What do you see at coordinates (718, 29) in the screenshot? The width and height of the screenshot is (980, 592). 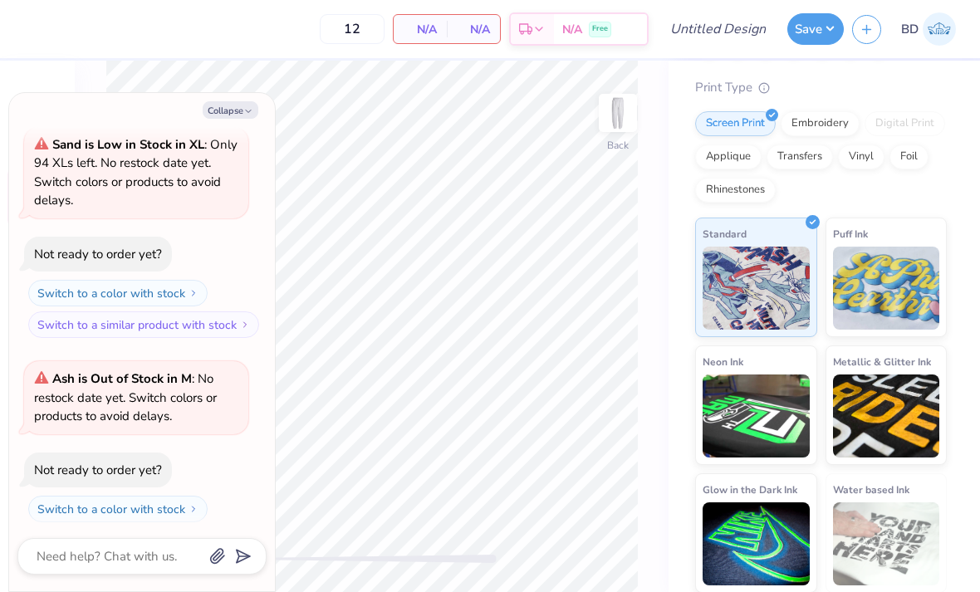 I see `input: Untitled Design` at bounding box center [718, 29].